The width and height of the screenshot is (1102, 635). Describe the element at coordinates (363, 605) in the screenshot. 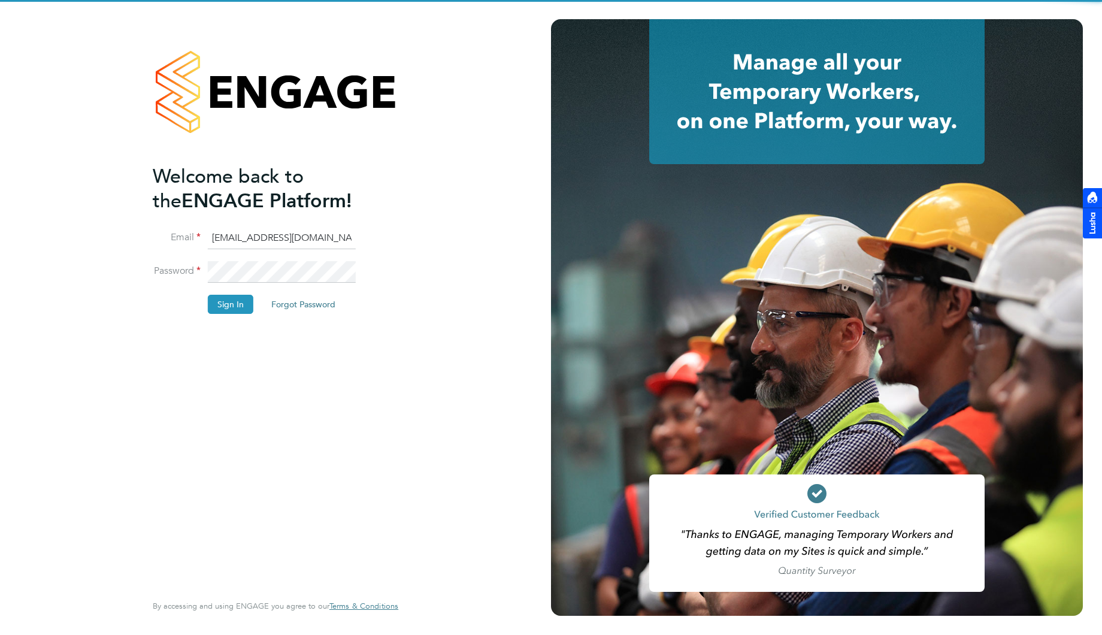

I see `span: Terms & Conditions` at that location.